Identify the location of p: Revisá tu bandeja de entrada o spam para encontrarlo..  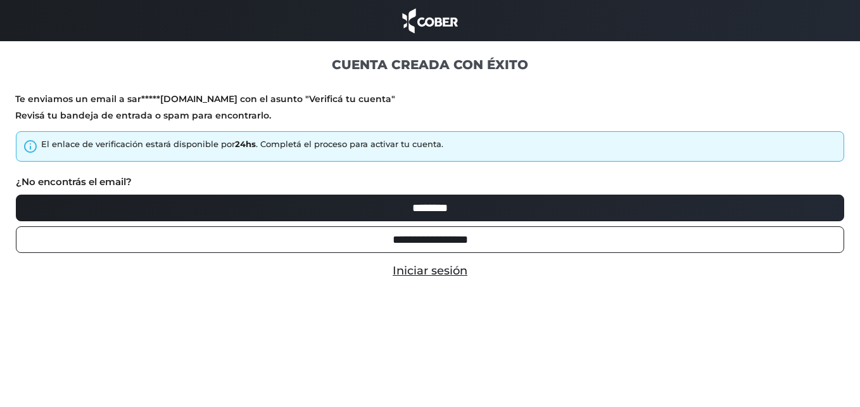
(430, 115).